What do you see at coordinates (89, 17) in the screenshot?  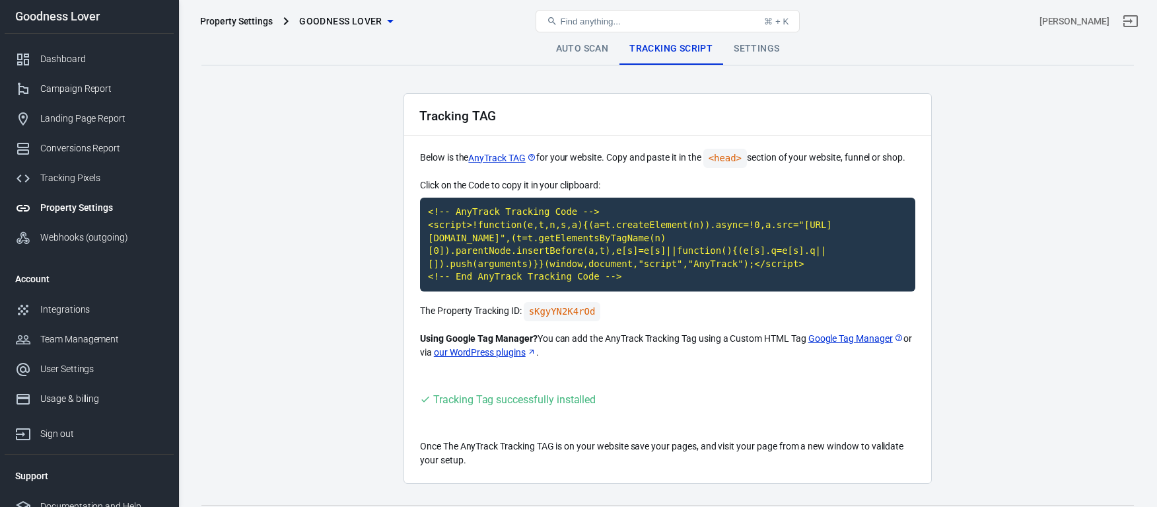 I see `div: Goodness Lover` at bounding box center [89, 17].